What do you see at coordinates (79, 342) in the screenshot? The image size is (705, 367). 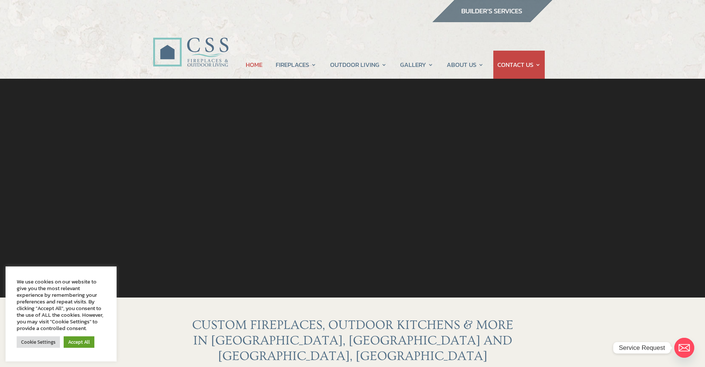 I see `a: Accept All` at bounding box center [79, 342].